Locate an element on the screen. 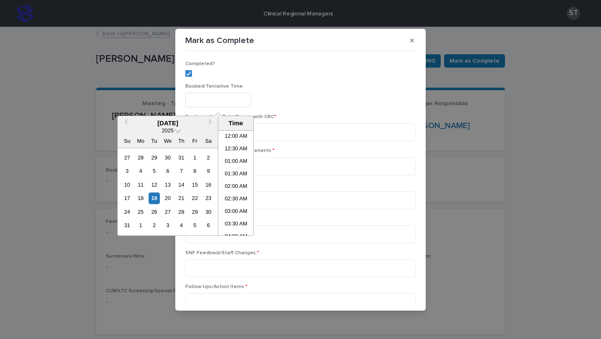 The image size is (601, 339). li: 02:00 AM is located at coordinates (236, 187).